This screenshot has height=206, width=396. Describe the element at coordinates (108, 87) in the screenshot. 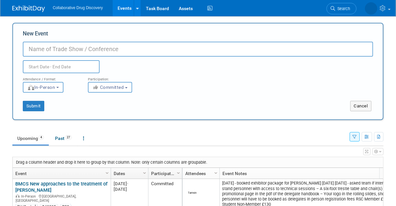

I see `span: Committed` at that location.